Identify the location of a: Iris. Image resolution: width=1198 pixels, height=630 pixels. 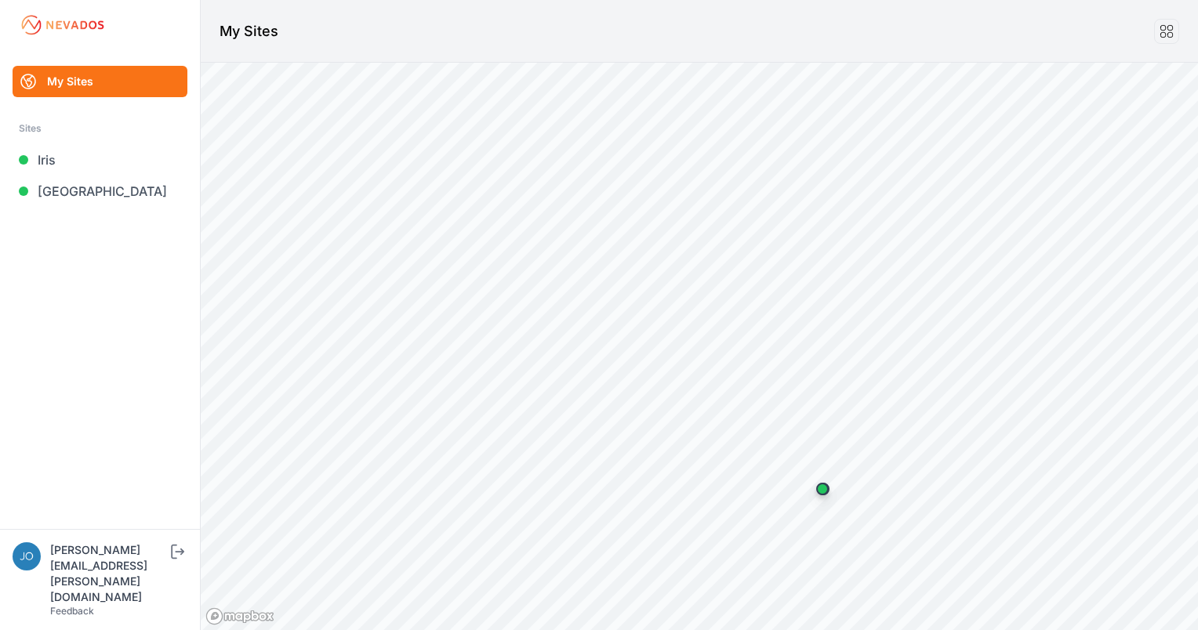
(100, 160).